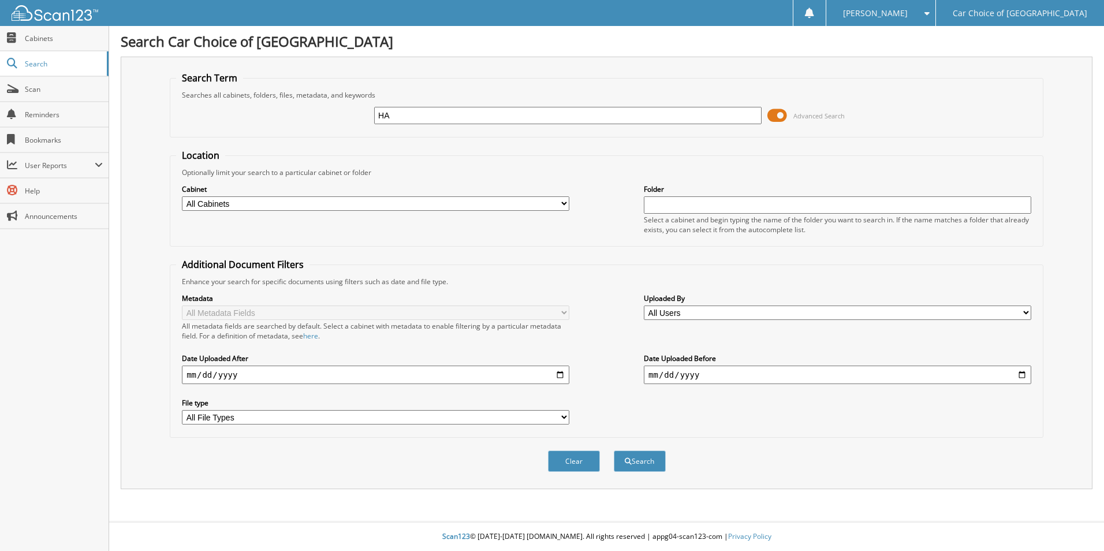 The image size is (1104, 551). Describe the element at coordinates (819, 116) in the screenshot. I see `span: Advanced Search` at that location.